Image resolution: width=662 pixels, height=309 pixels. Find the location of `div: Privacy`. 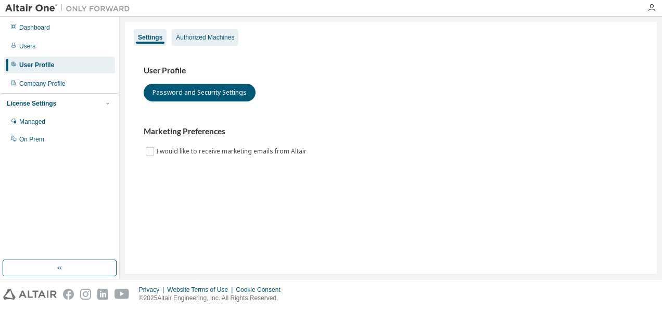

div: Privacy is located at coordinates (153, 290).